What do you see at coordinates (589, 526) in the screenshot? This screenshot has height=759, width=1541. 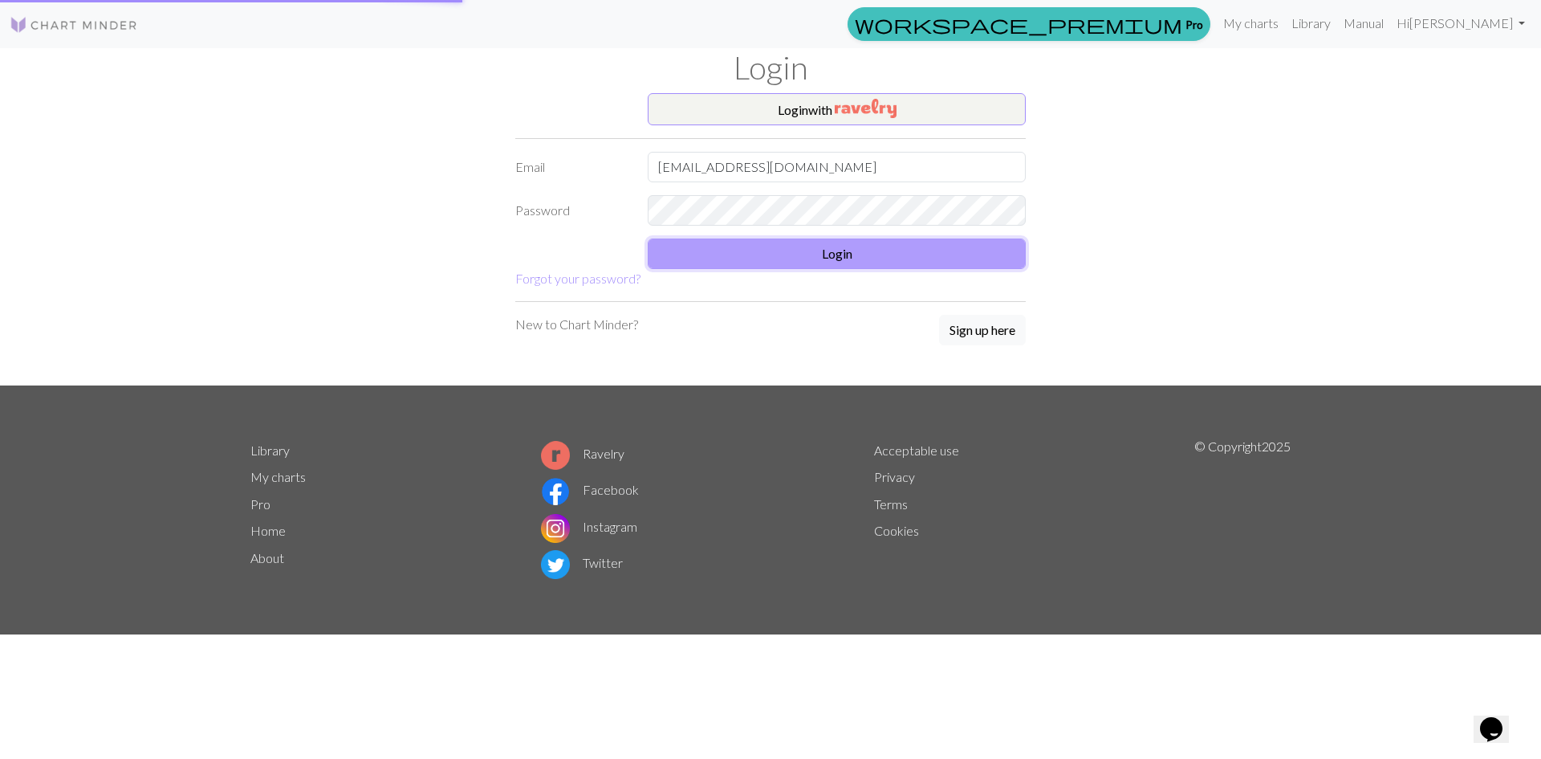 I see `a: Instagram` at bounding box center [589, 526].